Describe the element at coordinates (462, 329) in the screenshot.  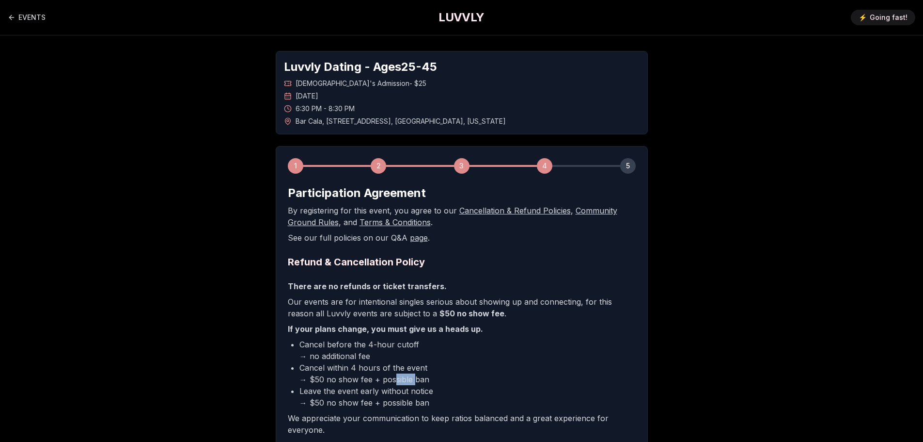
I see `p: If your plans change, you must give us a heads up.` at that location.